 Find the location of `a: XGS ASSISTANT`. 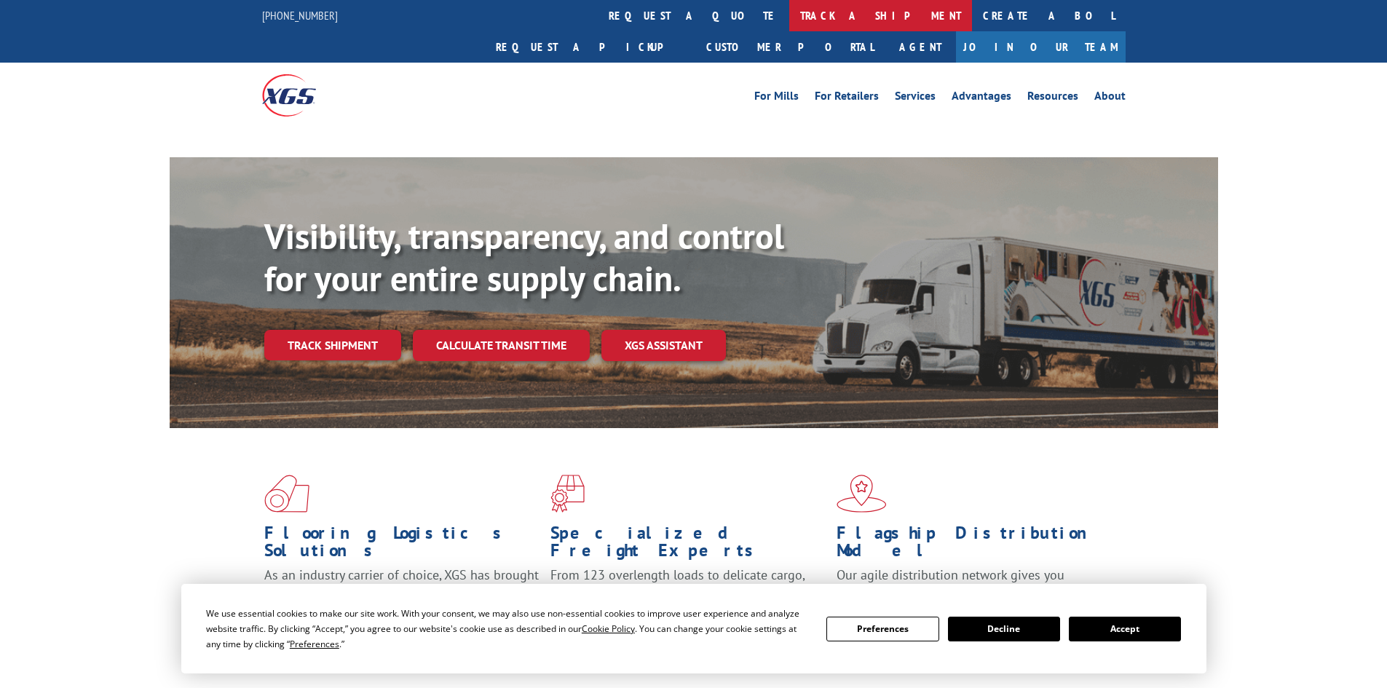

a: XGS ASSISTANT is located at coordinates (663, 345).